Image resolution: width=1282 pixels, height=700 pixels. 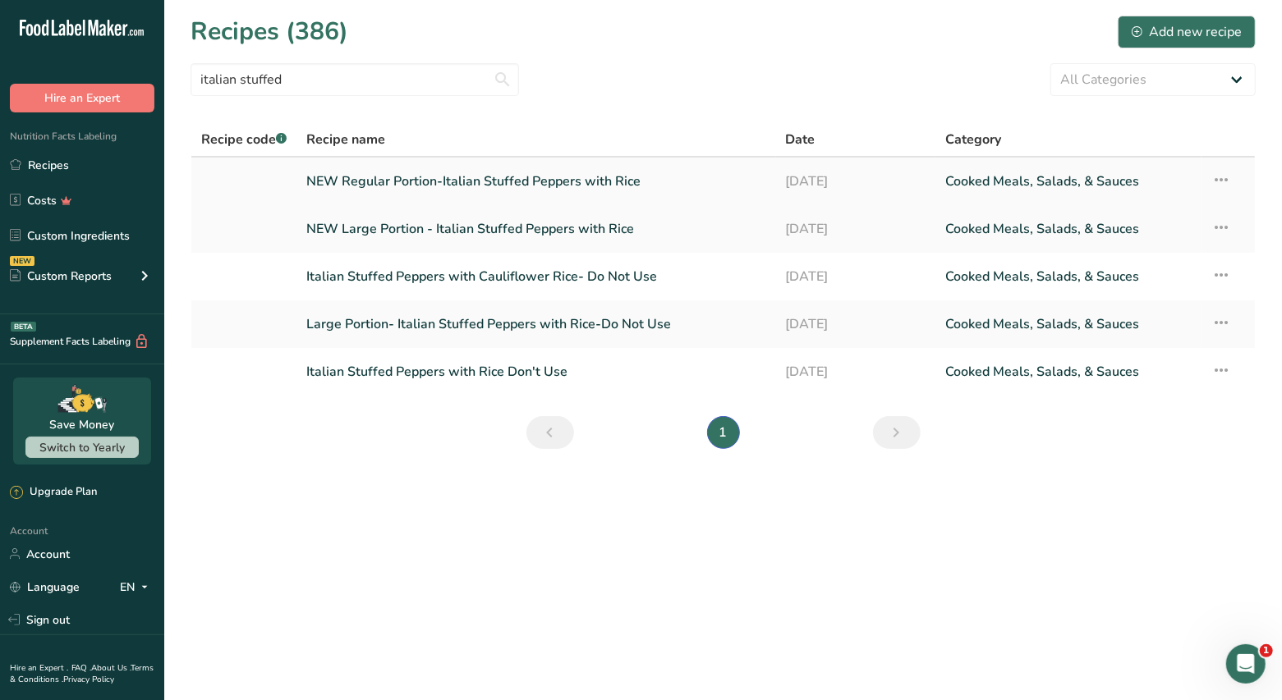 What do you see at coordinates (82, 424) in the screenshot?
I see `div: Save Money` at bounding box center [82, 424].